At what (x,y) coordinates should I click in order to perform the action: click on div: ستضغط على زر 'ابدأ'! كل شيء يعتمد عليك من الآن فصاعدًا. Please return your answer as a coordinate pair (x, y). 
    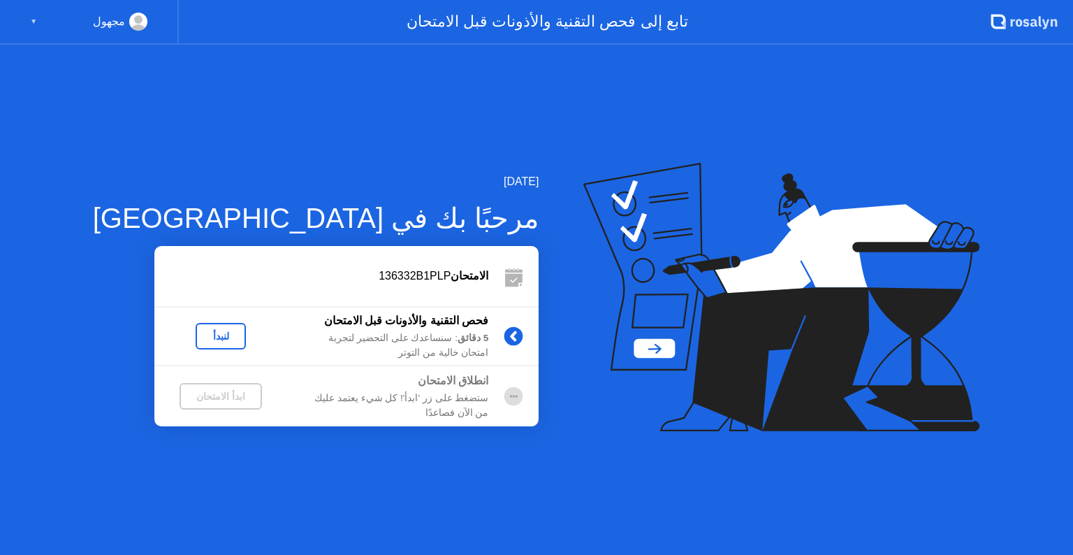
    Looking at the image, I should click on (388, 405).